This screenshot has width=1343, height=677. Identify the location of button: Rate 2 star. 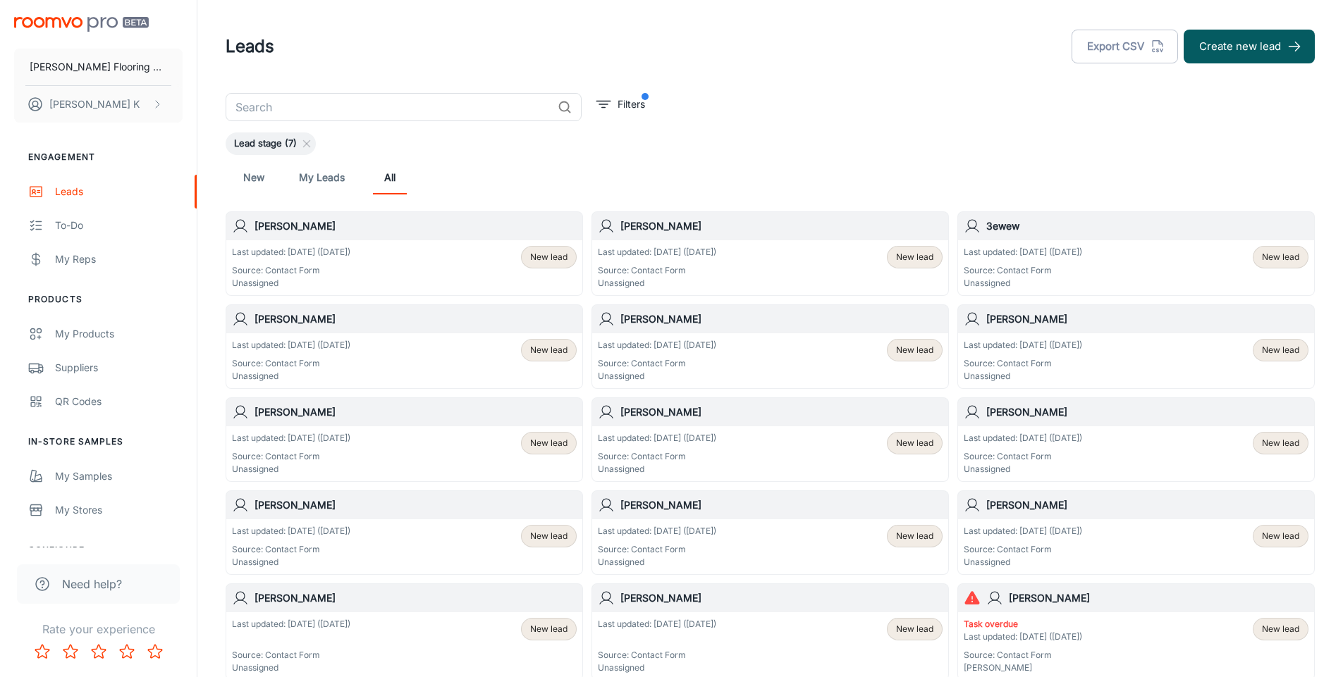
(70, 652).